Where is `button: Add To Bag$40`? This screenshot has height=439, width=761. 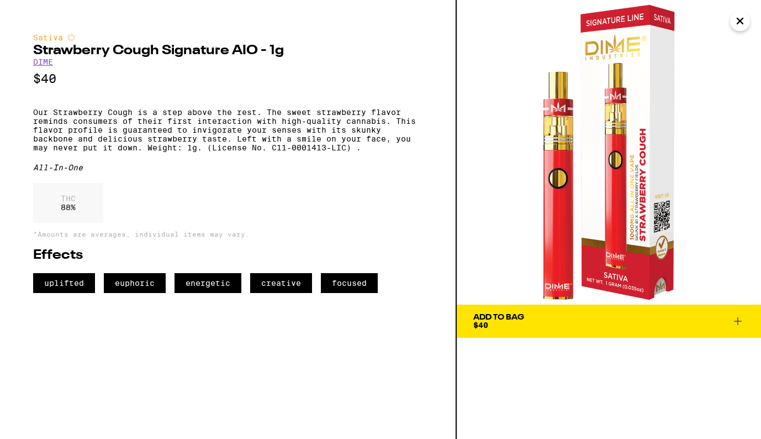
button: Add To Bag$40 is located at coordinates (609, 321).